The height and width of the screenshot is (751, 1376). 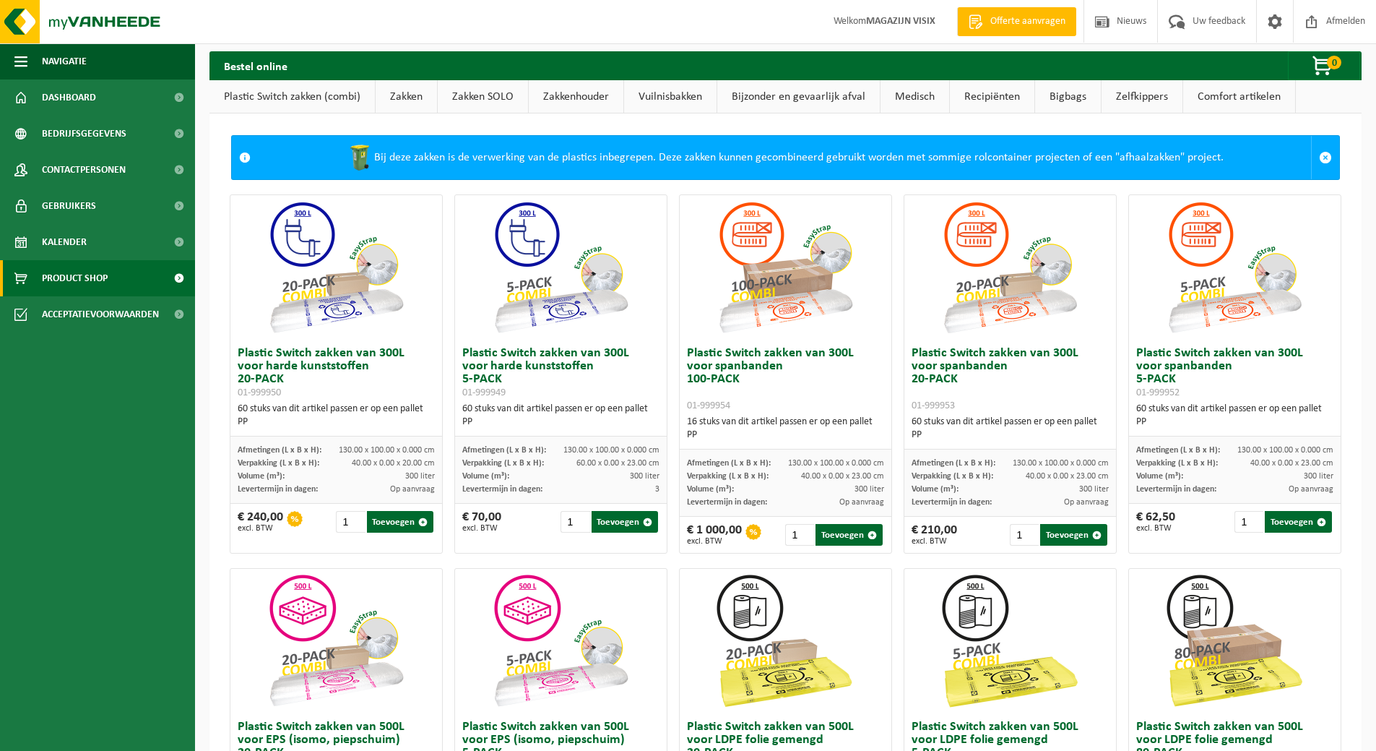 What do you see at coordinates (482, 522) in the screenshot?
I see `div: € 70,00` at bounding box center [482, 522].